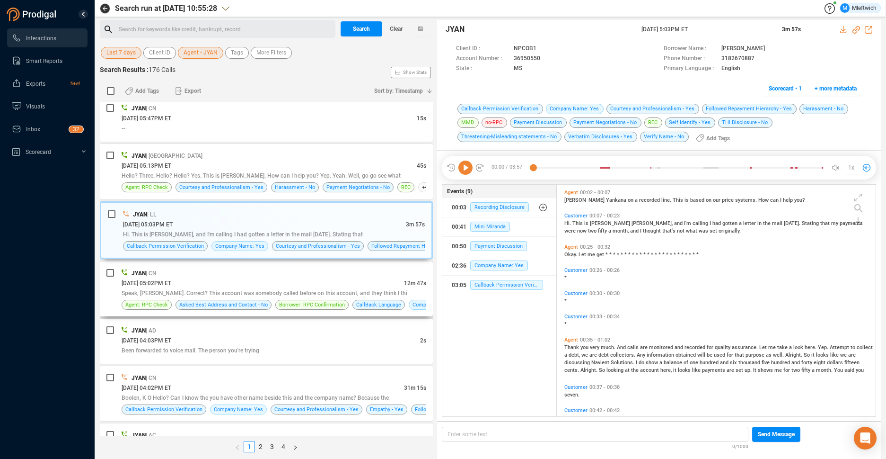 The width and height of the screenshot is (886, 459). What do you see at coordinates (850, 370) in the screenshot?
I see `span: said` at bounding box center [850, 370].